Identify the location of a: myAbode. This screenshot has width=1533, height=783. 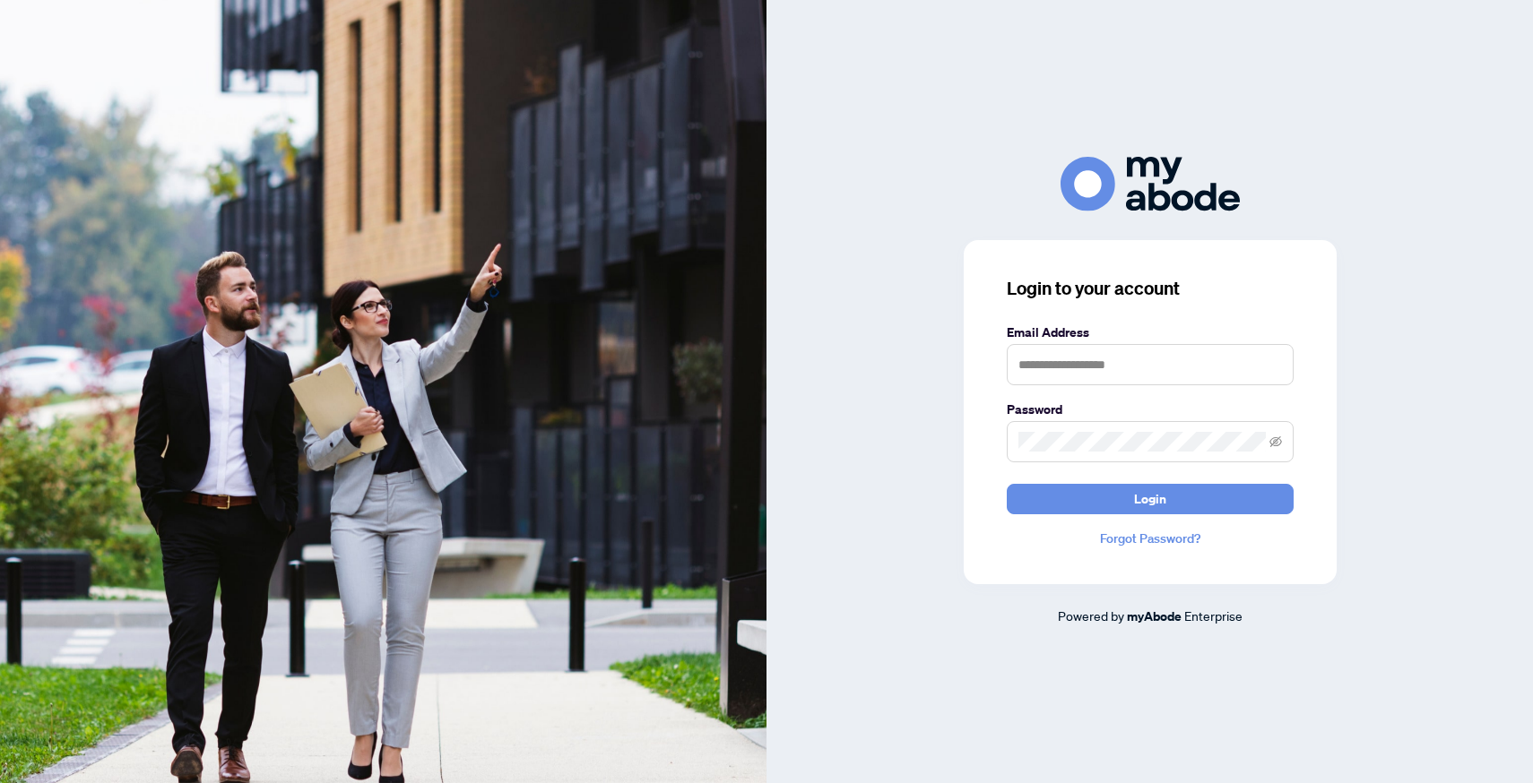
(1154, 617).